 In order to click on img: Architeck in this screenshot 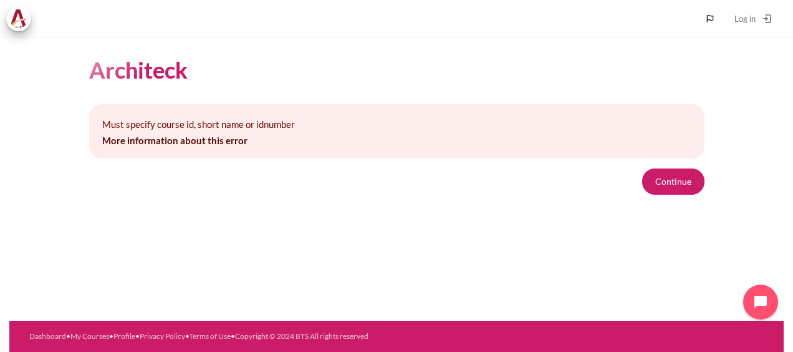, I will do `click(19, 19)`.